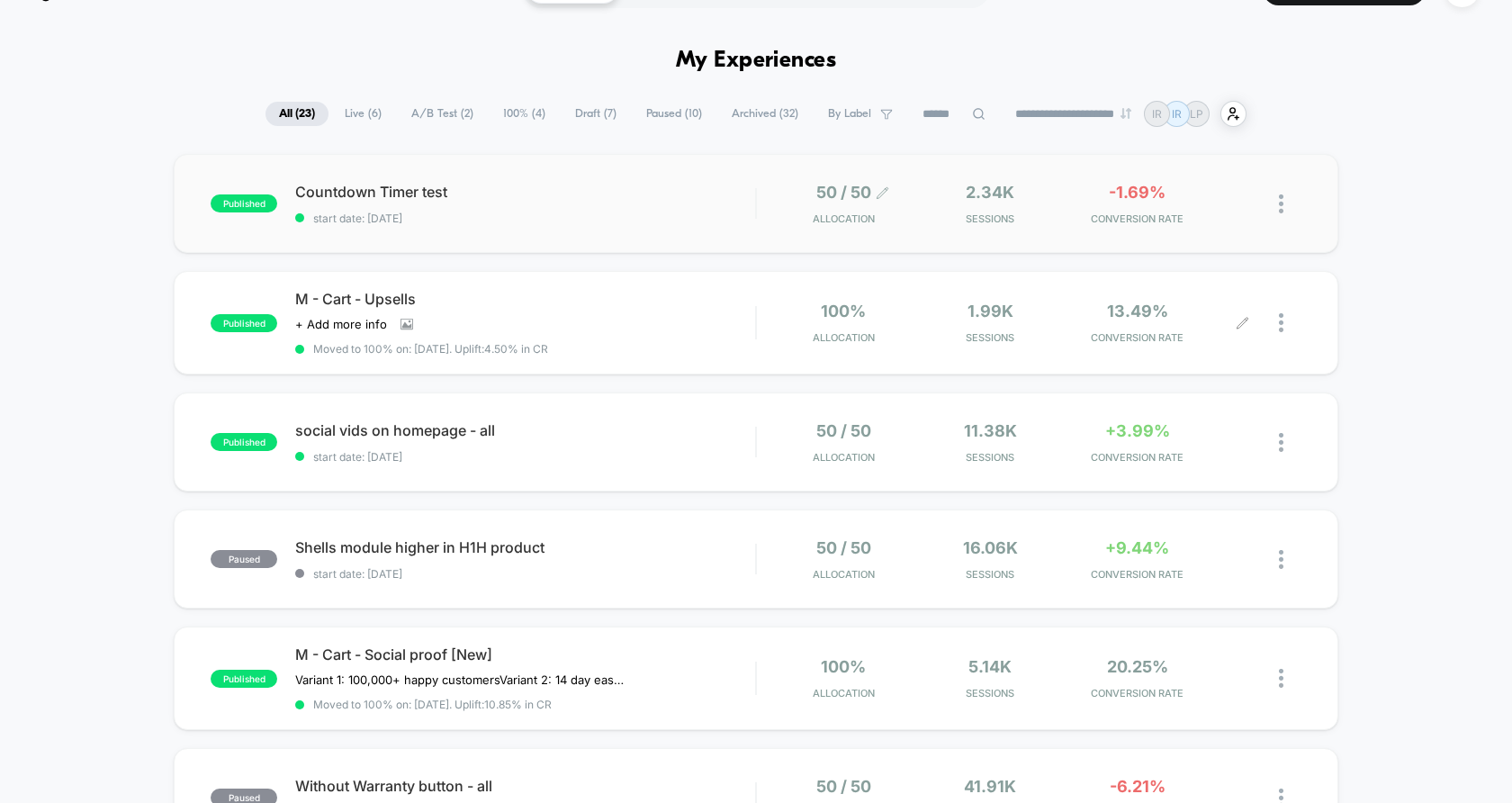 The width and height of the screenshot is (1512, 803). What do you see at coordinates (596, 114) in the screenshot?
I see `span: Draft ( 7 )` at bounding box center [596, 114].